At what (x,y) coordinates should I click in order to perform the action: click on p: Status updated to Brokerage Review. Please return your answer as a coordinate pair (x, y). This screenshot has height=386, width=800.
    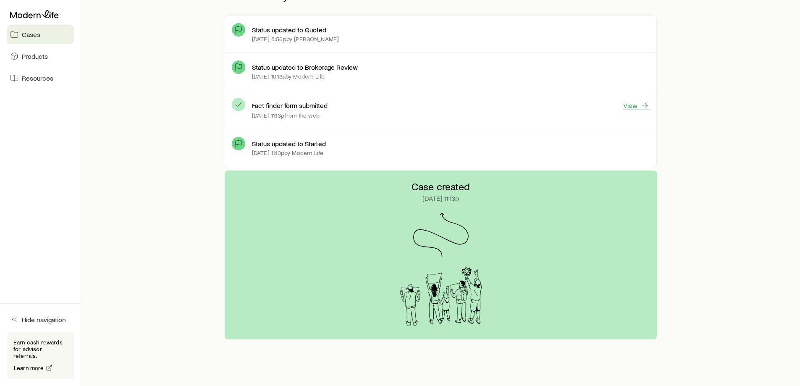
    Looking at the image, I should click on (305, 67).